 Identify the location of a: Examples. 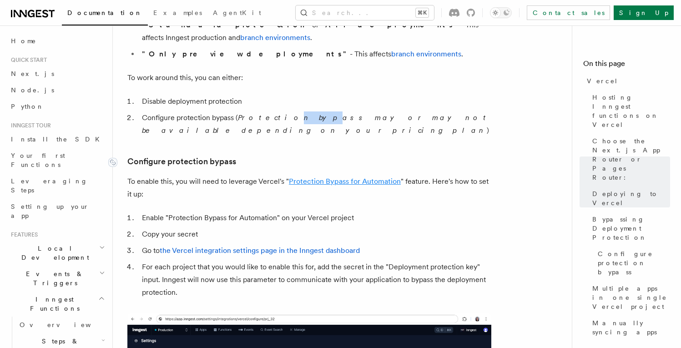
(177, 14).